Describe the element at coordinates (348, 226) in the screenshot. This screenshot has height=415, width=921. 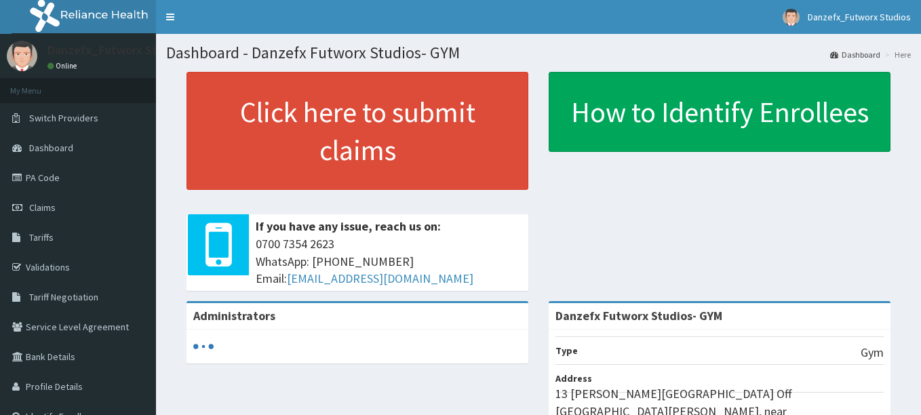
I see `b: If you have any issue, reach us on:` at that location.